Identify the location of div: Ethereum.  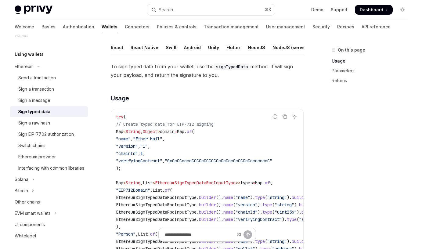
(24, 67).